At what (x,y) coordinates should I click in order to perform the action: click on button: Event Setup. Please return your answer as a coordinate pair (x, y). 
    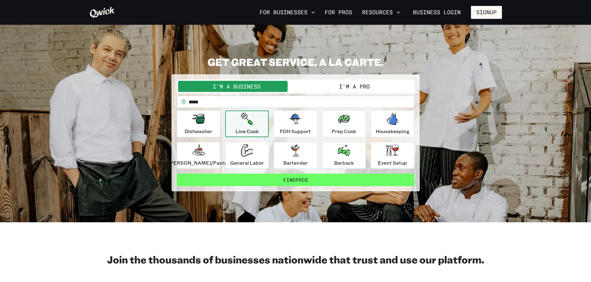
    Looking at the image, I should click on (392, 156).